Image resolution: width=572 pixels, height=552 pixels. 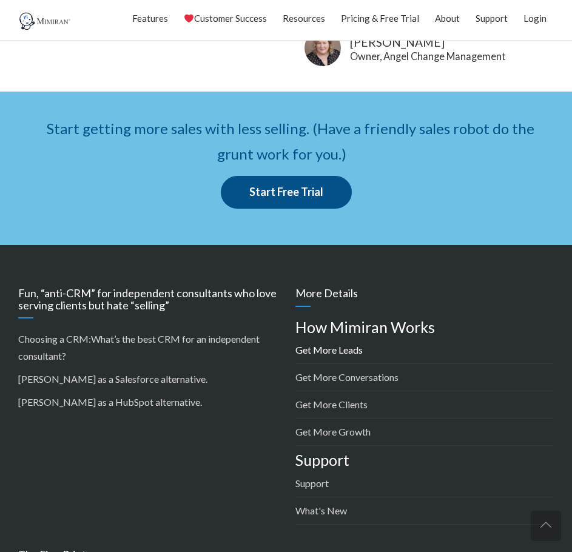 I want to click on h3: More Details, so click(x=424, y=297).